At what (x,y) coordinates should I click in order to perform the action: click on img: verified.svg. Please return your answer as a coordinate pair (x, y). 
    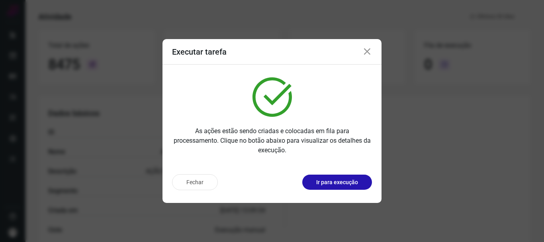
    Looking at the image, I should click on (272, 97).